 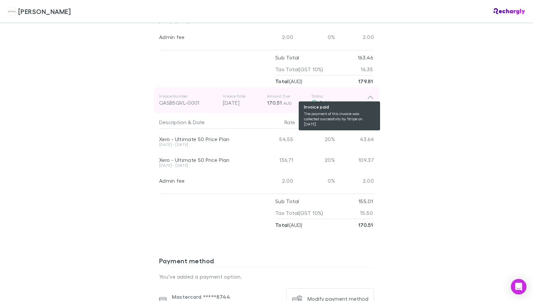 What do you see at coordinates (173, 122) in the screenshot?
I see `button: Description` at bounding box center [173, 122].